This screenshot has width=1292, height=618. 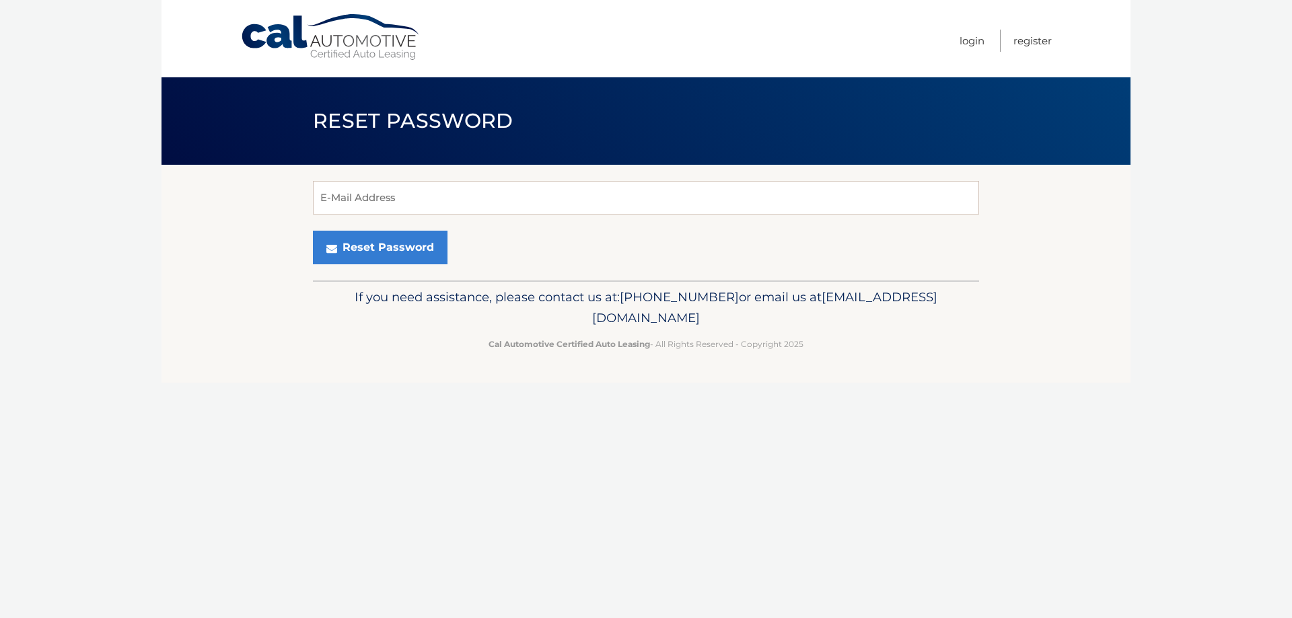 I want to click on a: Cal Automotive, so click(x=331, y=37).